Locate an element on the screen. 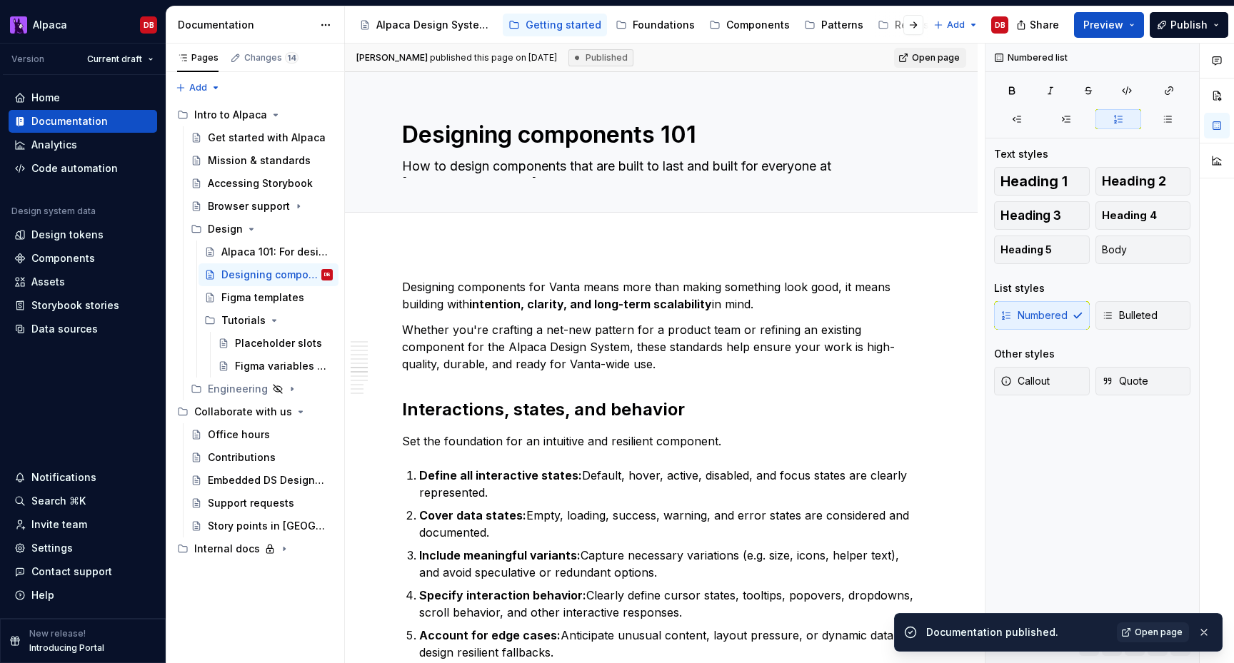 This screenshot has width=1234, height=663. button: Quote is located at coordinates (1143, 381).